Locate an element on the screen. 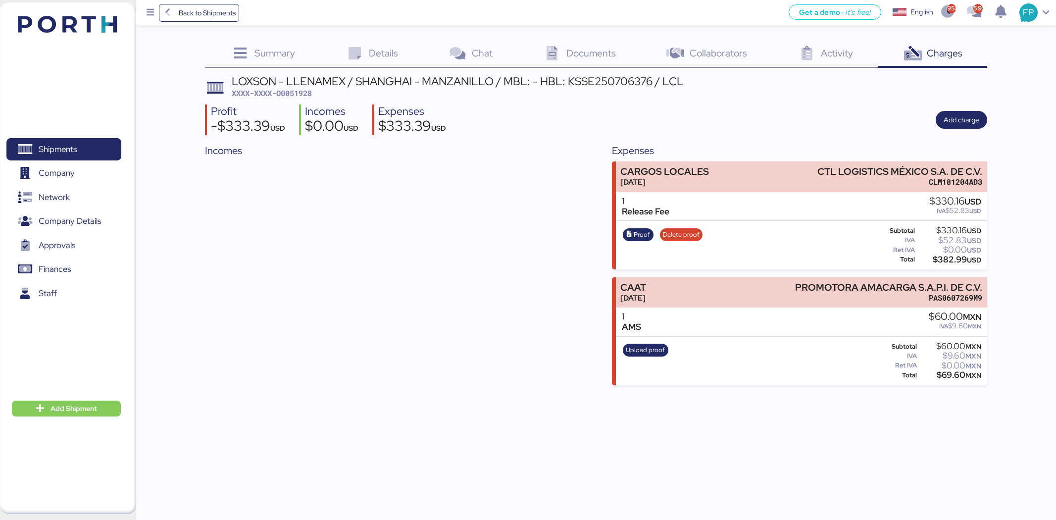 This screenshot has width=1056, height=520. div: LOXSON - LLENAMEX / SHANGHAI - MANZANILLO / MBL: - HBL: KSSE250706376 / LCL is located at coordinates (458, 81).